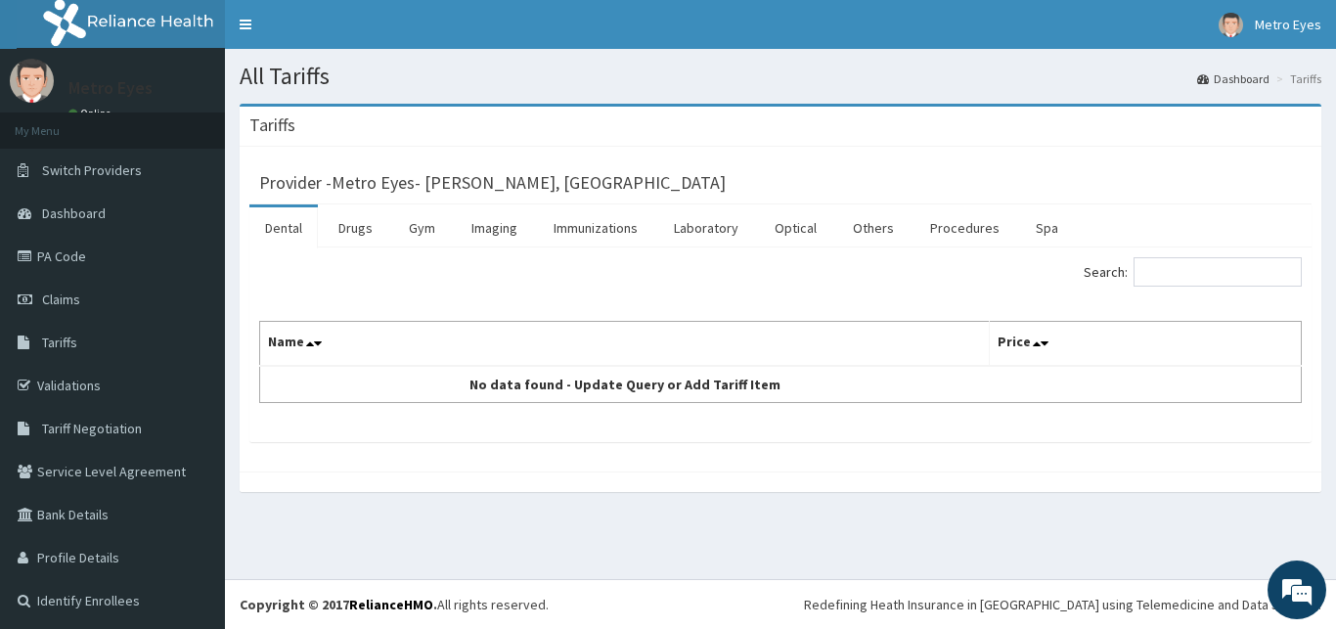 This screenshot has width=1336, height=629. I want to click on footer: All rights reserved., so click(781, 604).